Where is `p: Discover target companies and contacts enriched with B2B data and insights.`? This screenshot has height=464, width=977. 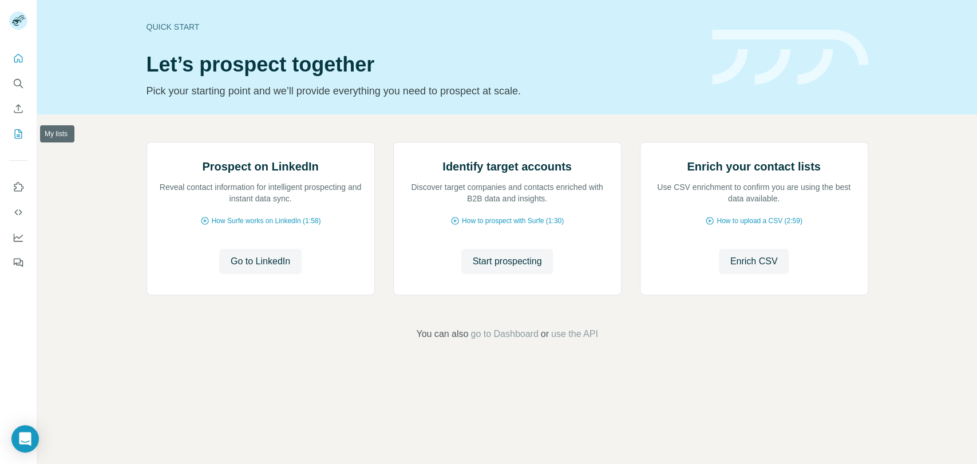
p: Discover target companies and contacts enriched with B2B data and insights. is located at coordinates (507, 193).